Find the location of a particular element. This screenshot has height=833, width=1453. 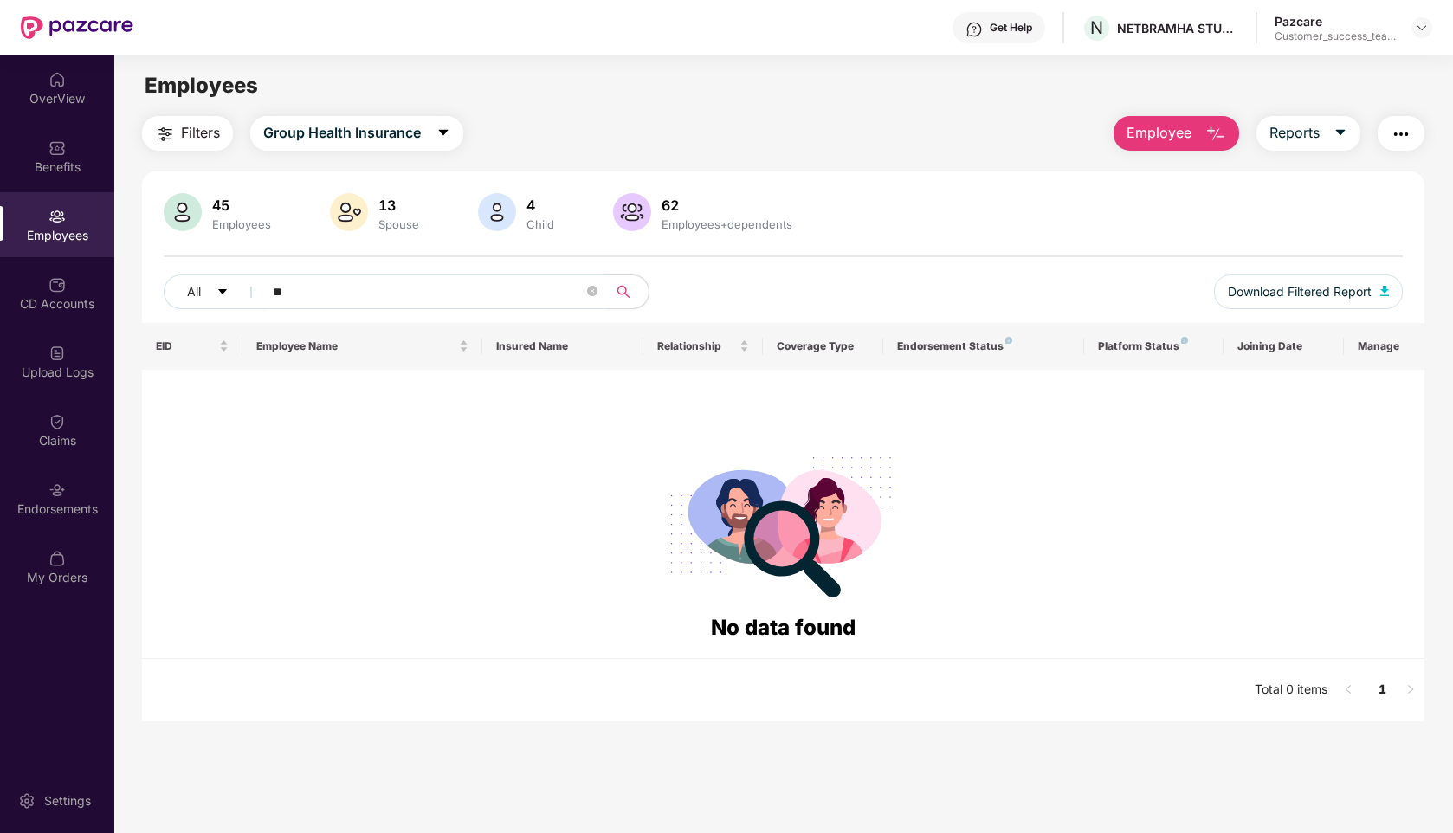

div: Employees+dependents is located at coordinates (726, 224).